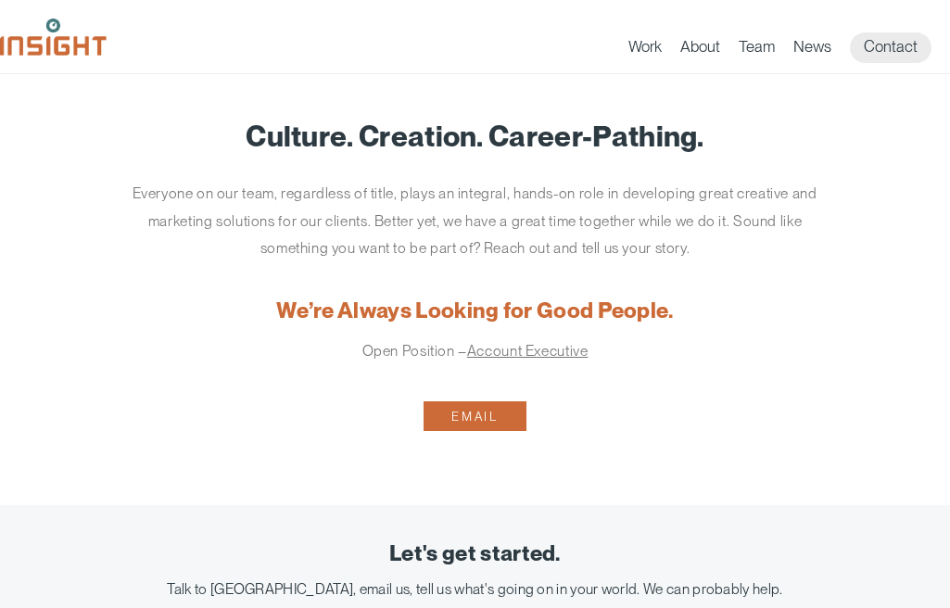  I want to click on a: Account Executive, so click(527, 350).